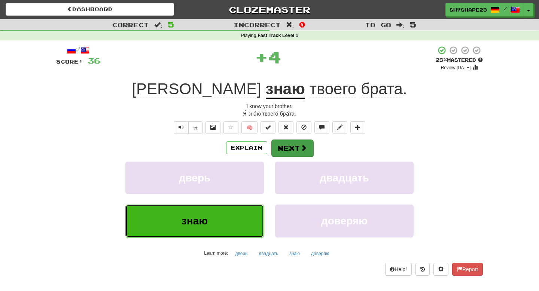 This screenshot has height=291, width=539. I want to click on span: 4, so click(274, 57).